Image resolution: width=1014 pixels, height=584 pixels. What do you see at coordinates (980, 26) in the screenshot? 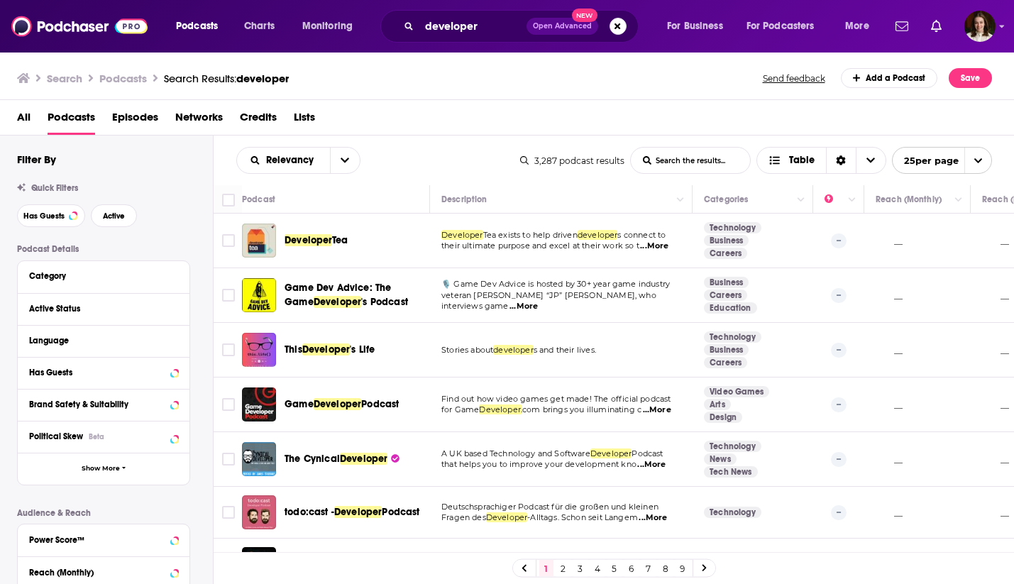
I see `span: Logged in as MGile` at bounding box center [980, 26].